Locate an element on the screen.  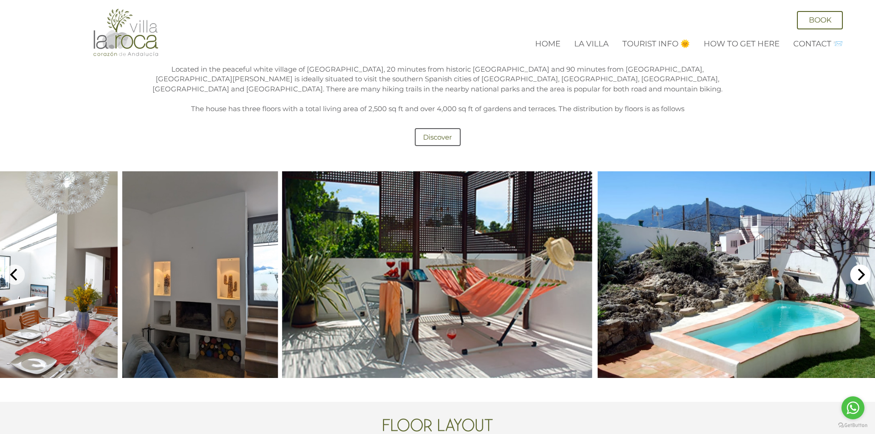
a: Tourist Info 🌞 is located at coordinates (656, 44).